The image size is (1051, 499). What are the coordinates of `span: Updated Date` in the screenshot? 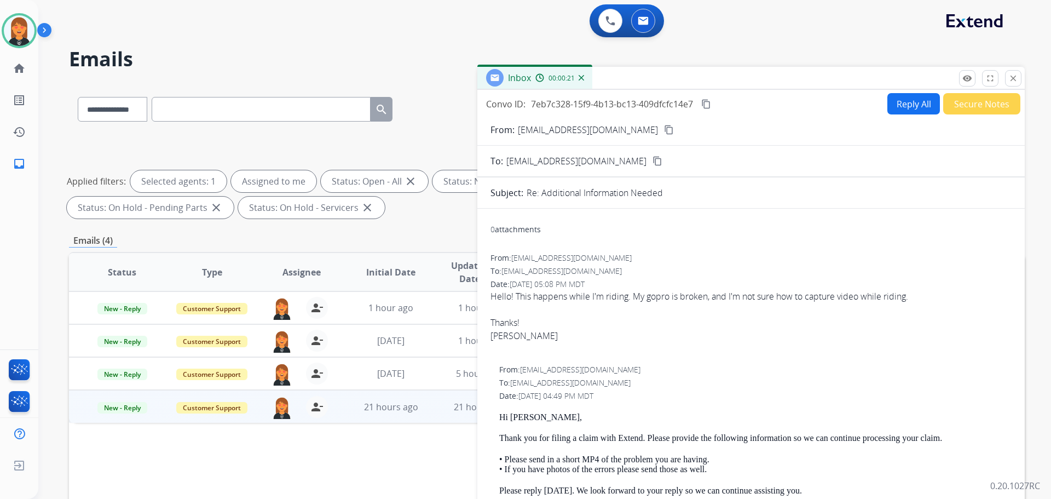 It's located at (470, 272).